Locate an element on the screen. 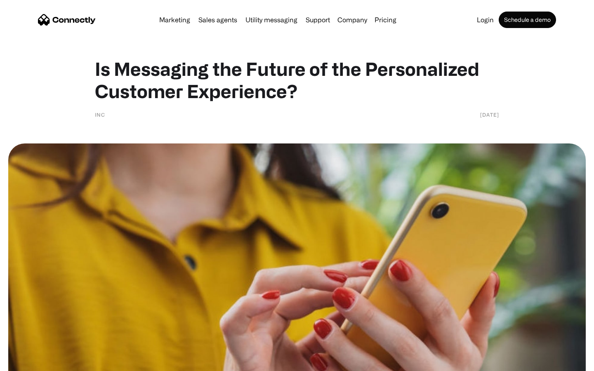  a: Sales agents is located at coordinates (218, 20).